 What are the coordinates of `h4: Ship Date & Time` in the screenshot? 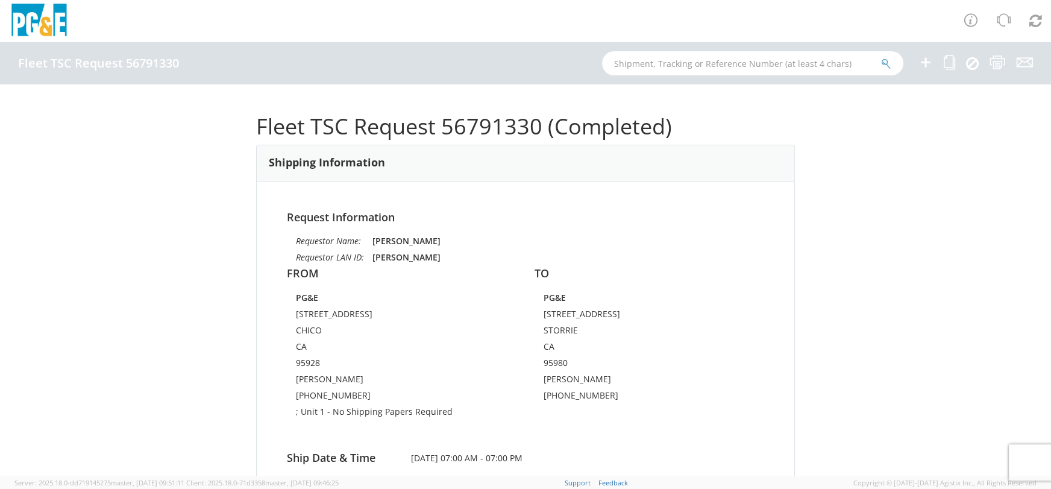 It's located at (340, 458).